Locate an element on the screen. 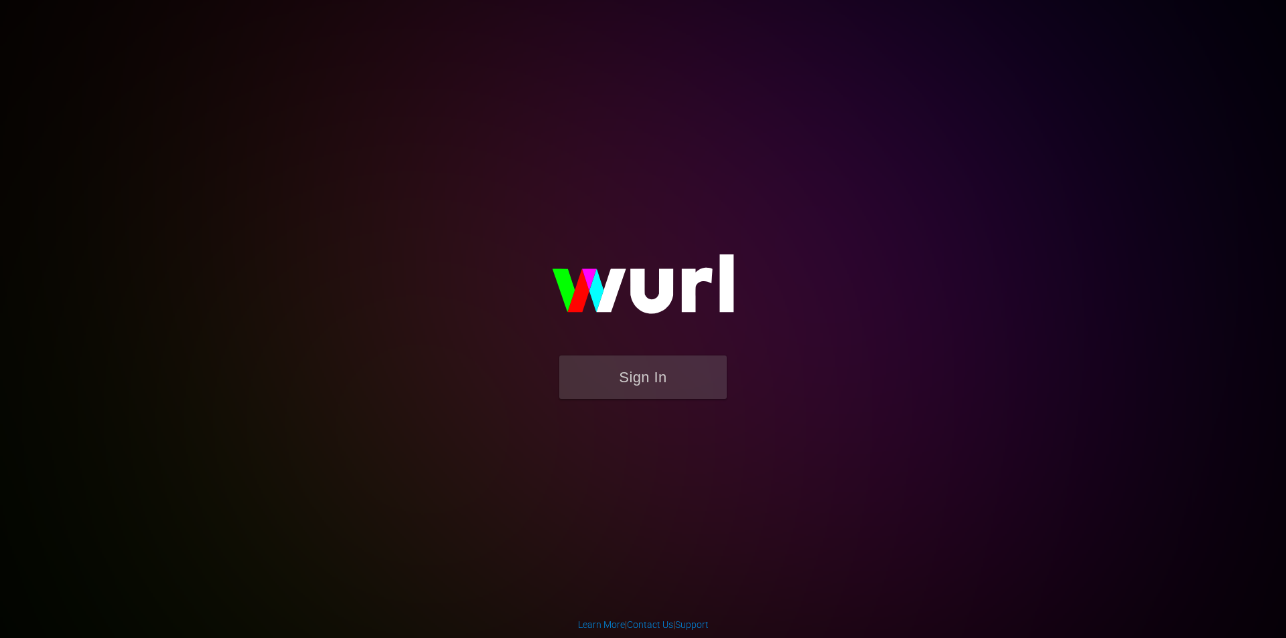 This screenshot has height=638, width=1286. button: Sign In is located at coordinates (643, 377).